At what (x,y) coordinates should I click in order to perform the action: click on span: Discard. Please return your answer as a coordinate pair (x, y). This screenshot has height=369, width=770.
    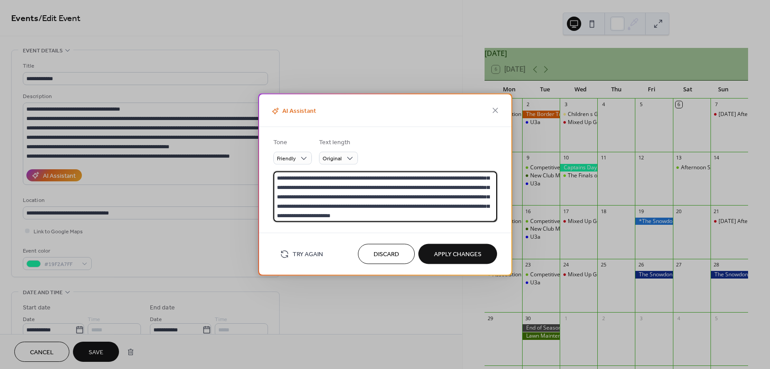
    Looking at the image, I should click on (386, 254).